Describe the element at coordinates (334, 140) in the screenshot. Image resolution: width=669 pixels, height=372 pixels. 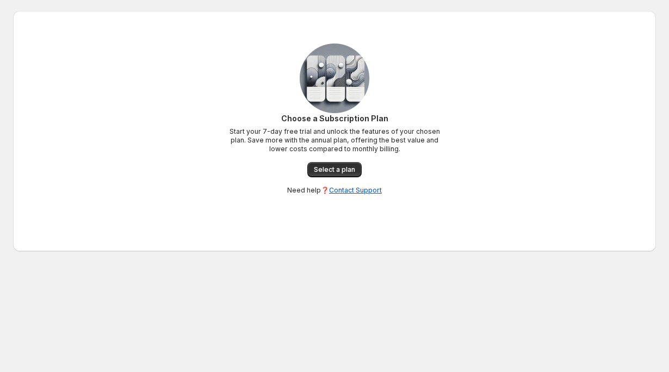
I see `p: Start your 7-day free trial and unlock the features of your chosen plan. Save more with the annua...` at that location.